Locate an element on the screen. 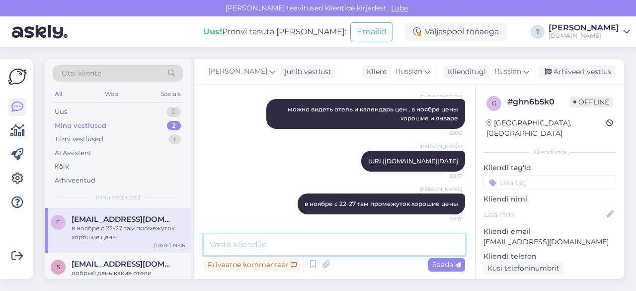  div: 0 is located at coordinates (173, 112).